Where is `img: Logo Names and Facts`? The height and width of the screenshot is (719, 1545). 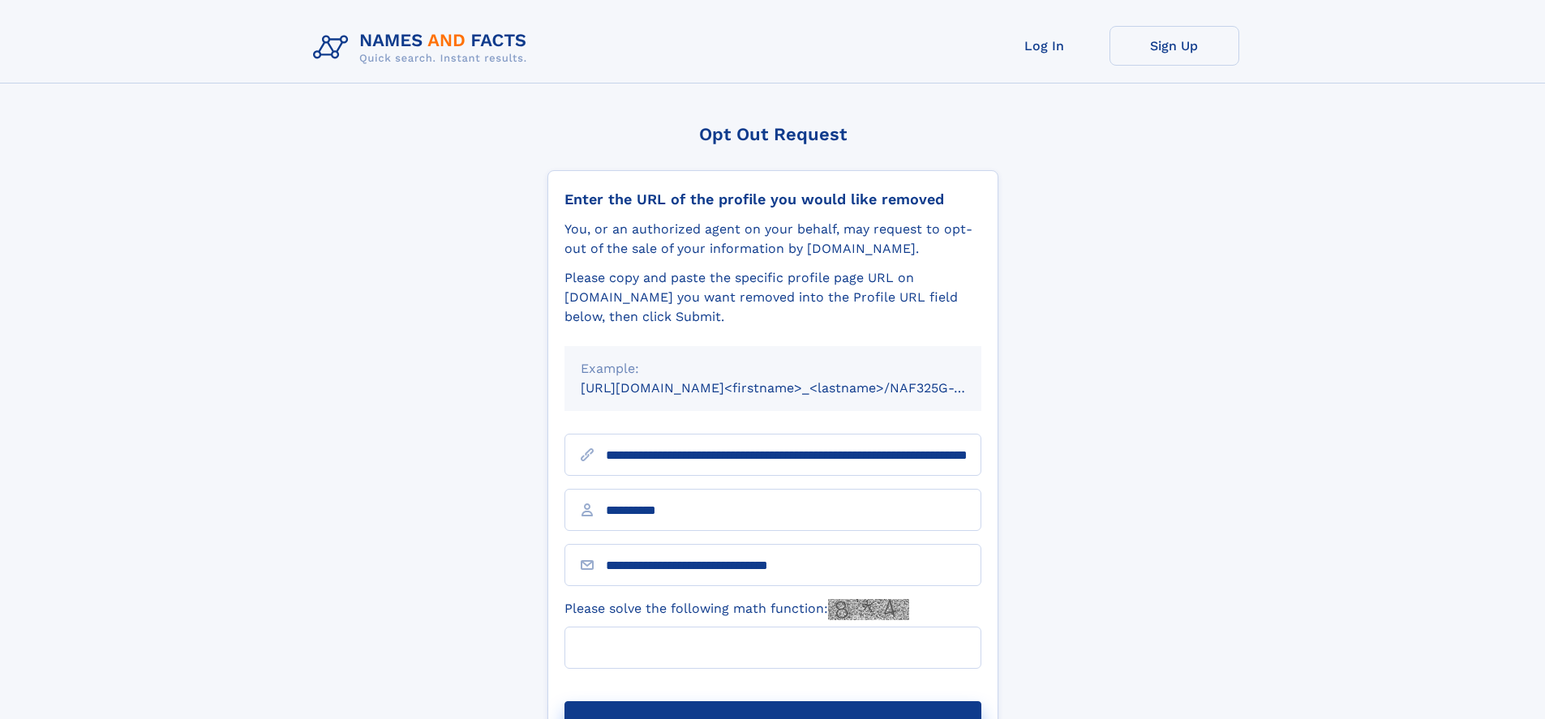
img: Logo Names and Facts is located at coordinates (423, 48).